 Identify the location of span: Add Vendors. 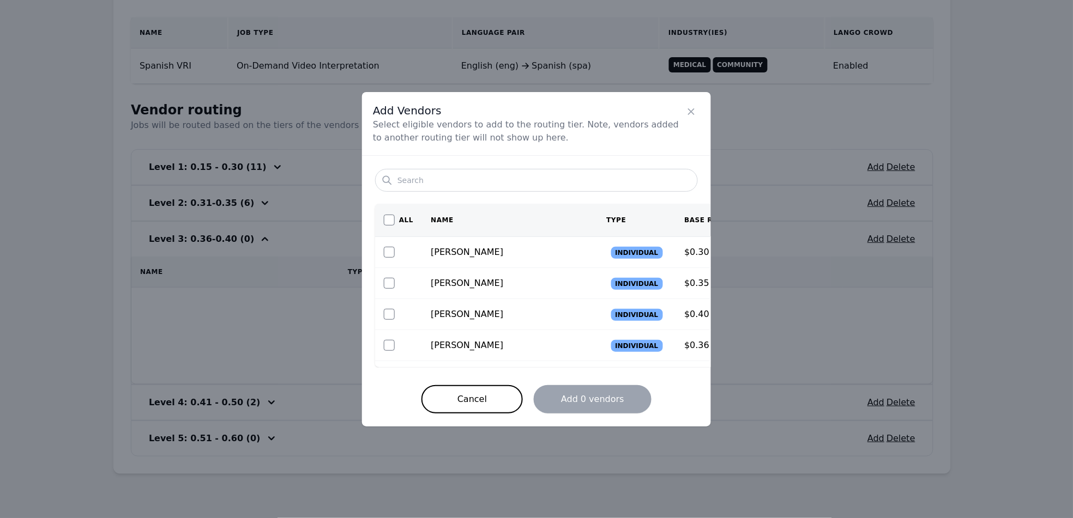
(528, 111).